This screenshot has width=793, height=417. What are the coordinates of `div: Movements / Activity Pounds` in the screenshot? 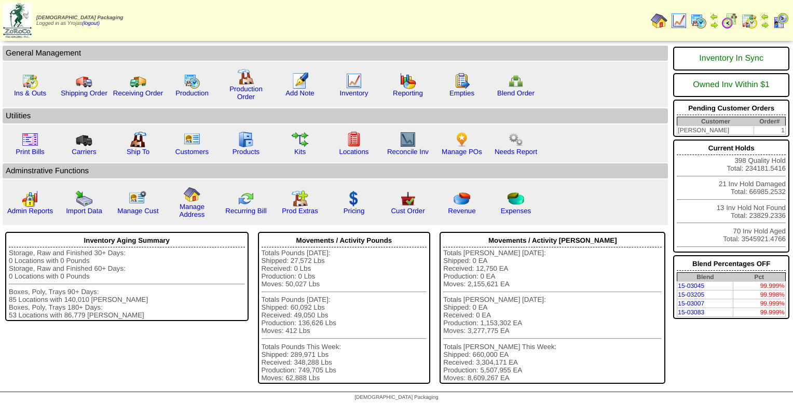 It's located at (344, 241).